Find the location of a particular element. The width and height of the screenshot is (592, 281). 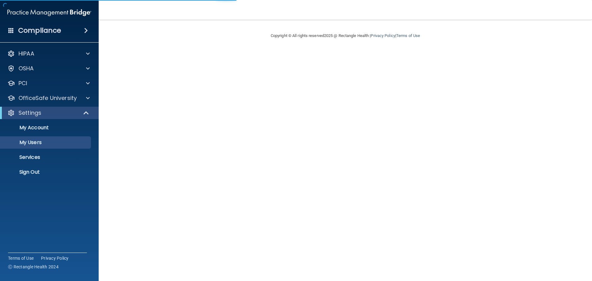

p: OSHA is located at coordinates (26, 68).